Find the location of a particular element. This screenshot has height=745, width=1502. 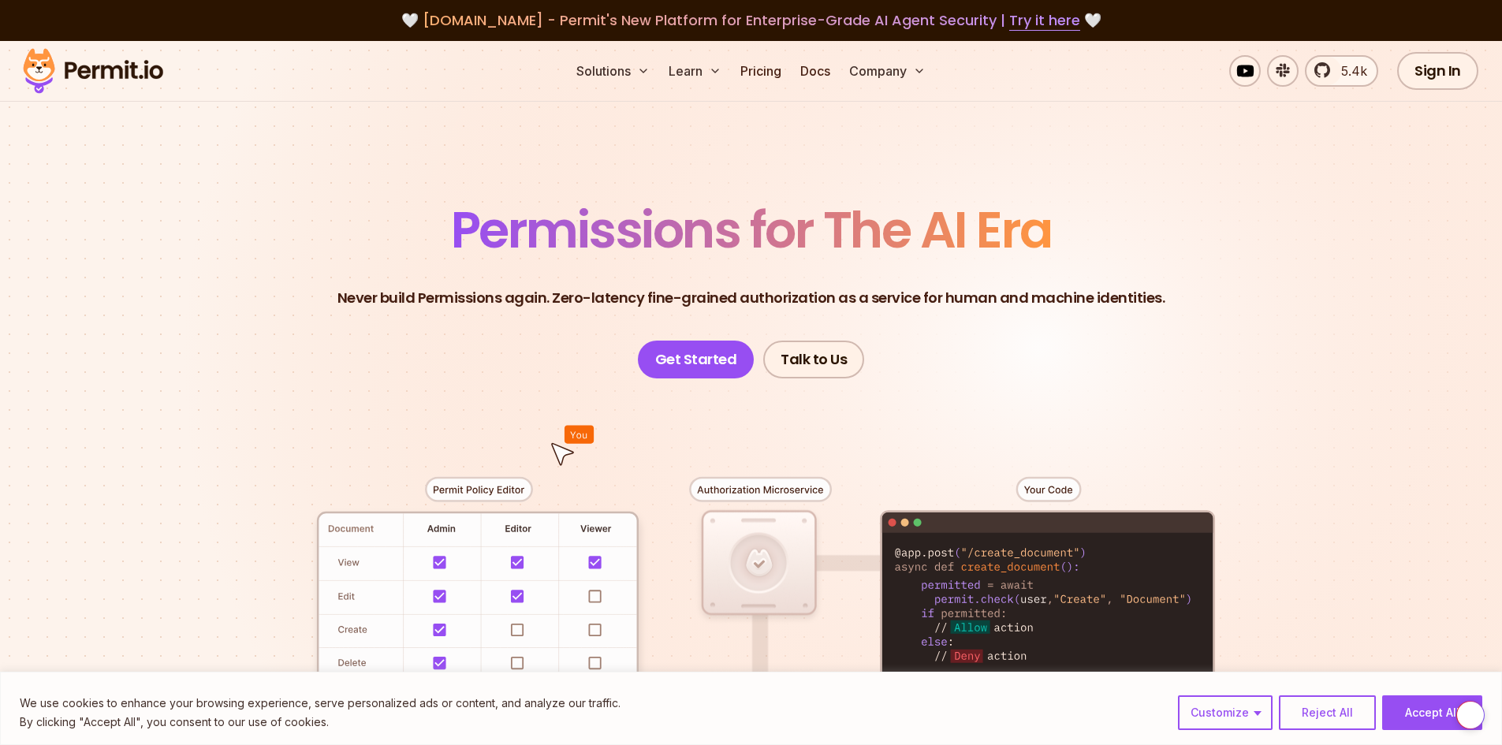

button: Customize is located at coordinates (1225, 713).